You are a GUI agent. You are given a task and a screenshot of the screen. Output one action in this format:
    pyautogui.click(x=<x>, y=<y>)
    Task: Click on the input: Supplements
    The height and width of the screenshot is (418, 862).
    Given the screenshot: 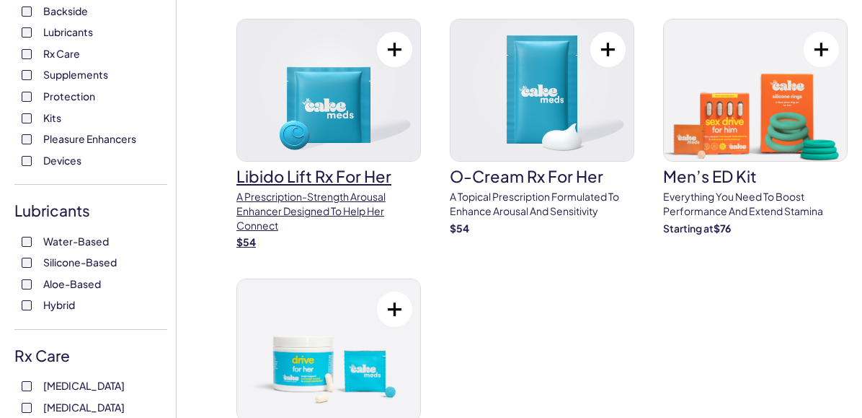 What is the action you would take?
    pyautogui.click(x=27, y=75)
    